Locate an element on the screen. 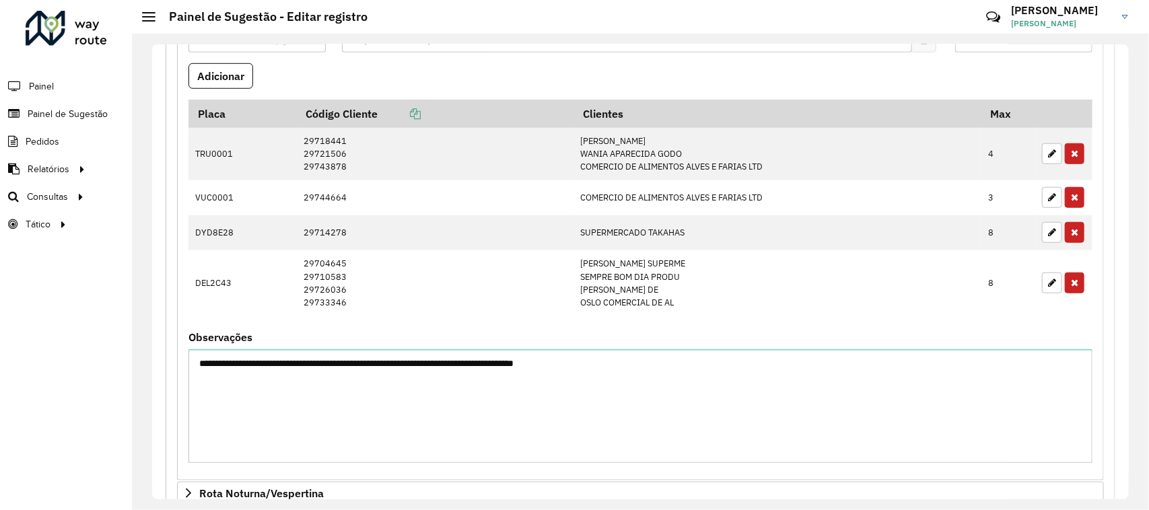 The height and width of the screenshot is (510, 1149). td: 29704645 29710583 29726036 29733346 is located at coordinates (435, 283).